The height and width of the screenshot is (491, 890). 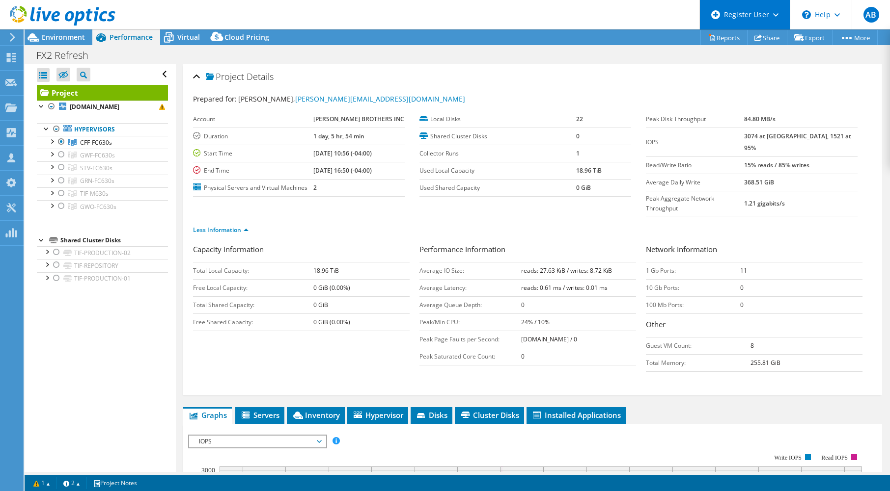 I want to click on span: GRN-FC630s, so click(x=97, y=181).